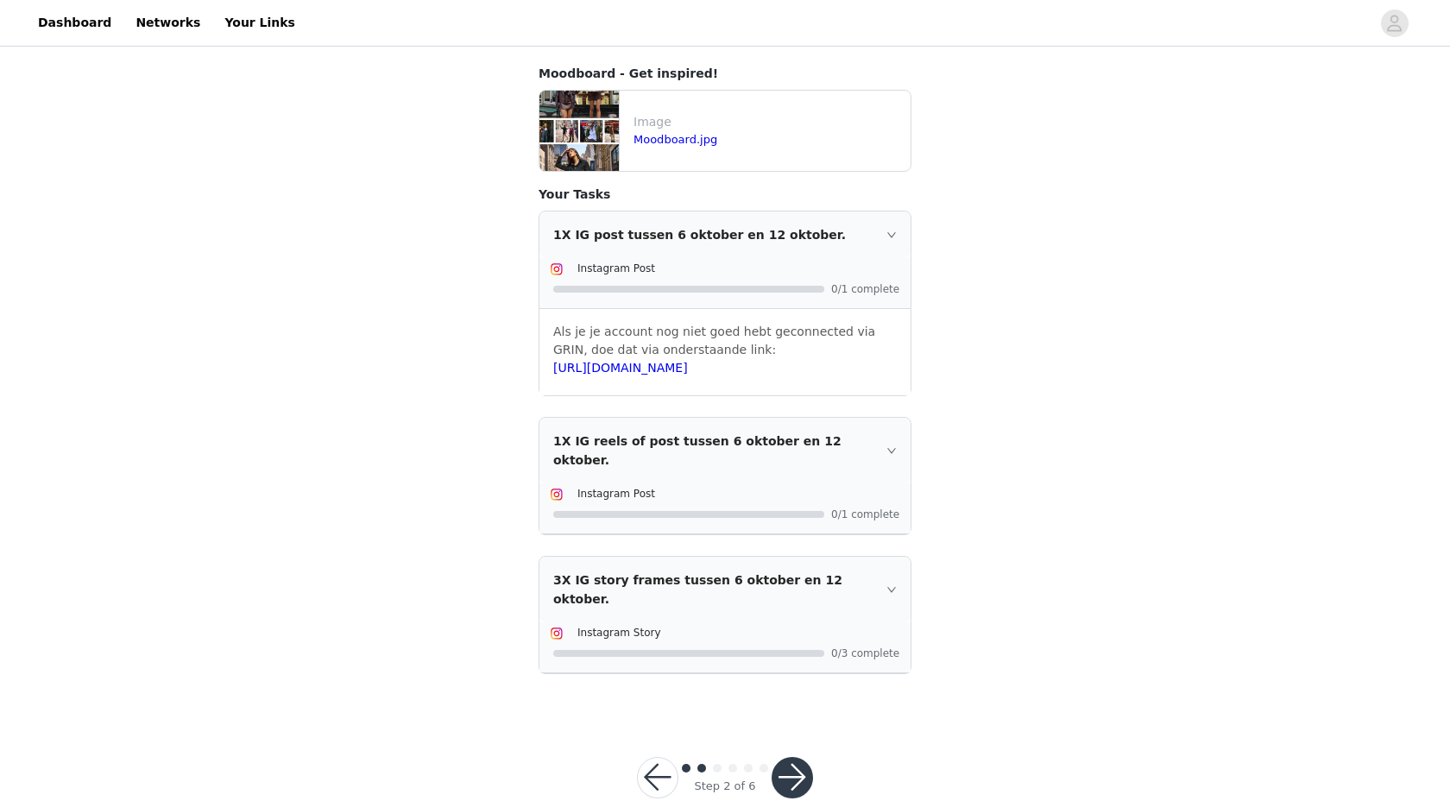 The width and height of the screenshot is (1450, 801). I want to click on h4: Moodboard - Get inspired!, so click(725, 73).